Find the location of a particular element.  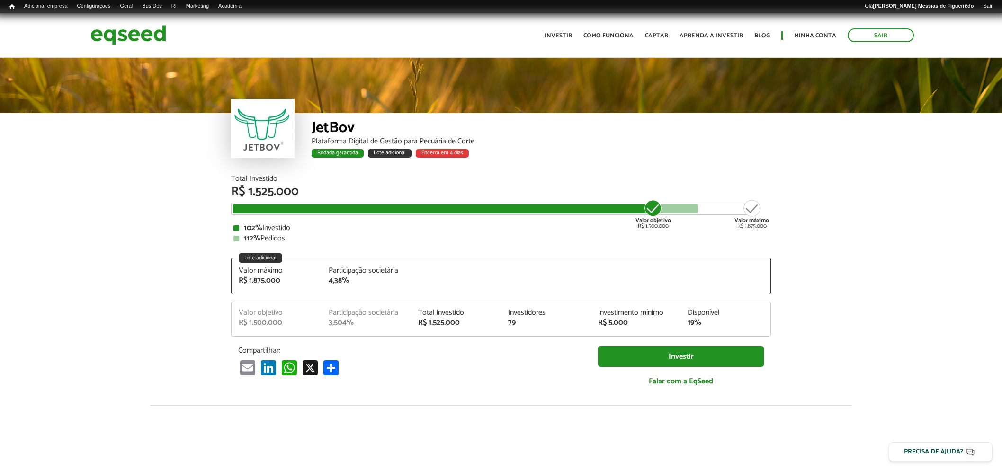

div: Rodada garantida is located at coordinates (337, 153).